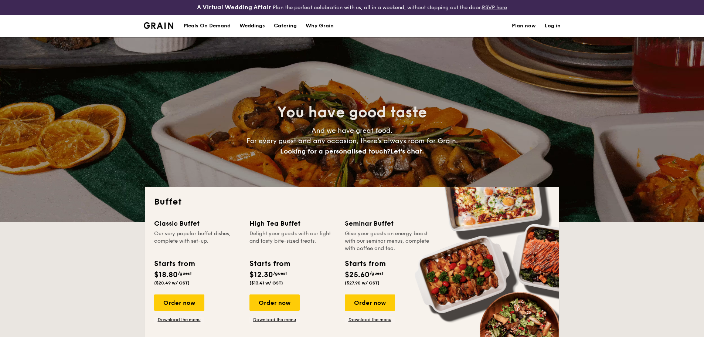  I want to click on div: Meals On Demand, so click(207, 26).